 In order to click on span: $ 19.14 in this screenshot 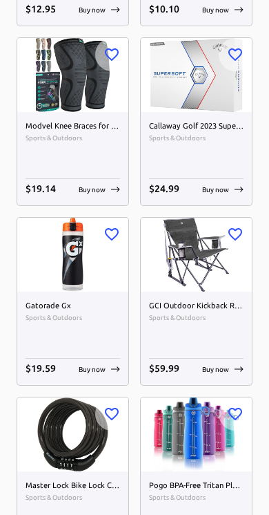, I will do `click(41, 189)`.